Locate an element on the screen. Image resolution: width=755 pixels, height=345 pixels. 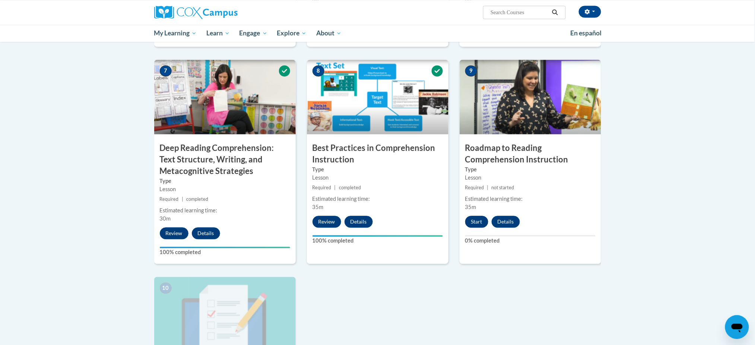
img: Cox Campus is located at coordinates (196, 12).